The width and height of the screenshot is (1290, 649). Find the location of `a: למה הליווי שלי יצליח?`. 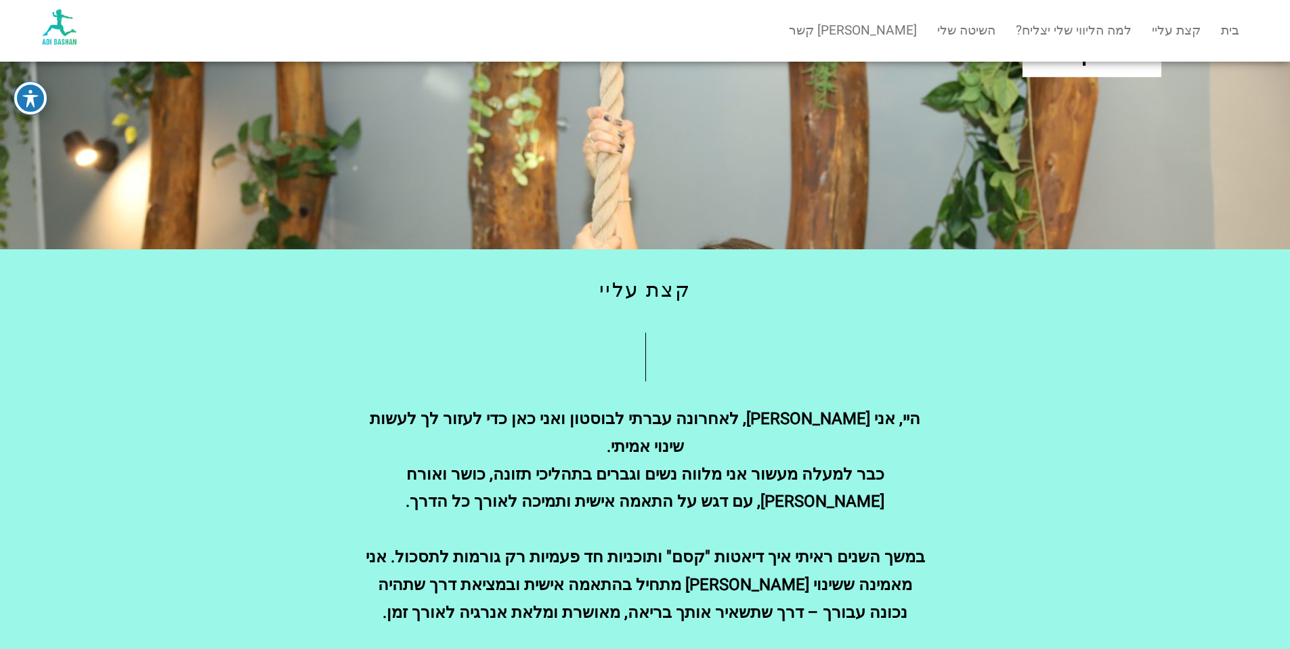

a: למה הליווי שלי יצליח? is located at coordinates (1073, 30).